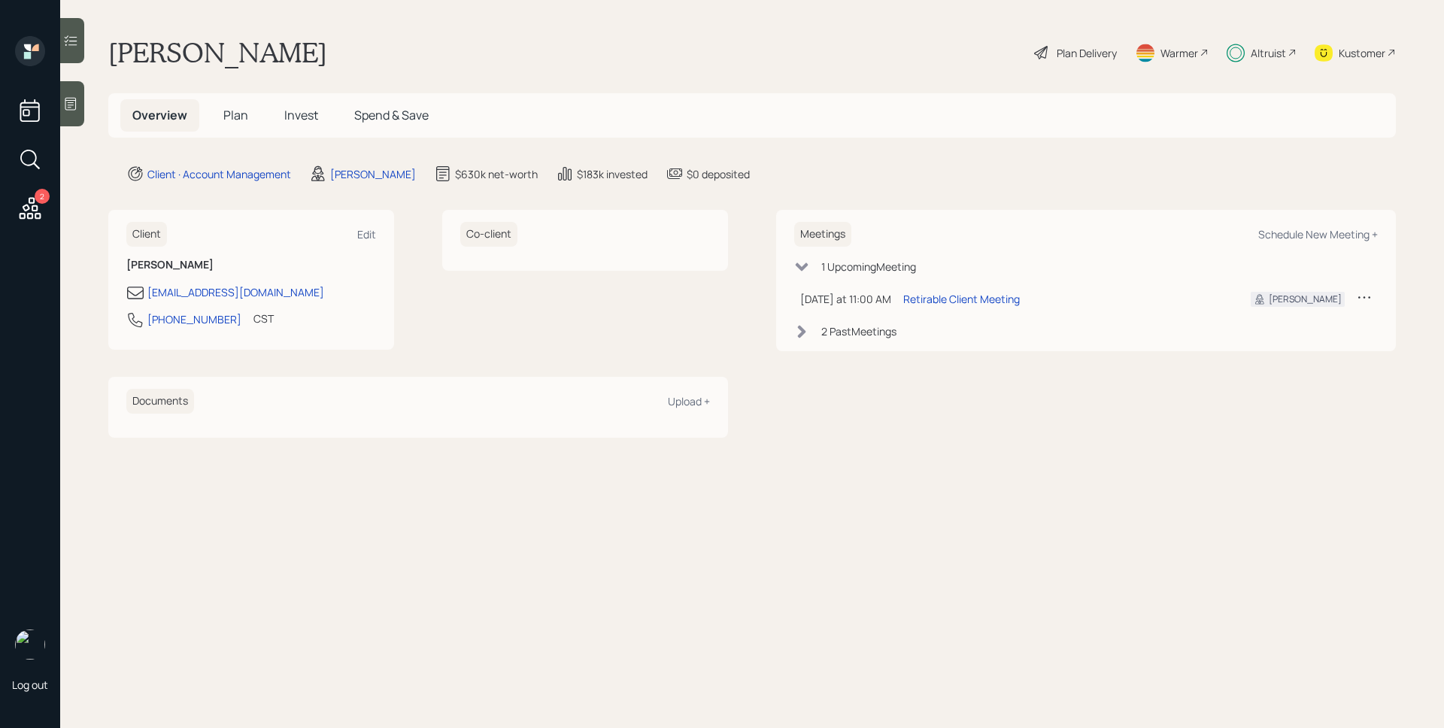 The height and width of the screenshot is (728, 1444). What do you see at coordinates (689, 401) in the screenshot?
I see `div: Upload +` at bounding box center [689, 401].